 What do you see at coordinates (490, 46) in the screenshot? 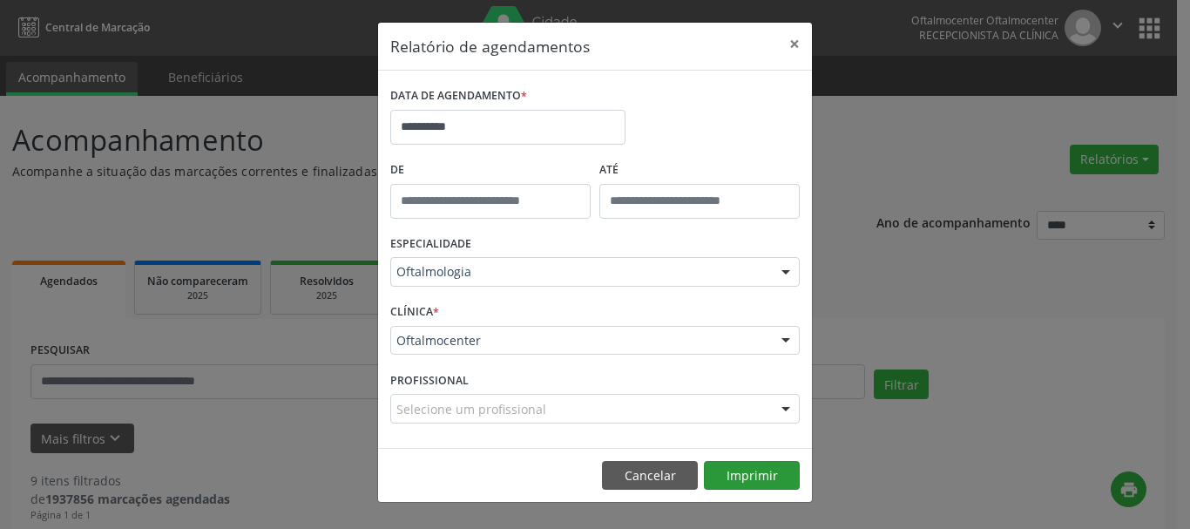
I see `h5: Relatório de agendamentos` at bounding box center [490, 46].